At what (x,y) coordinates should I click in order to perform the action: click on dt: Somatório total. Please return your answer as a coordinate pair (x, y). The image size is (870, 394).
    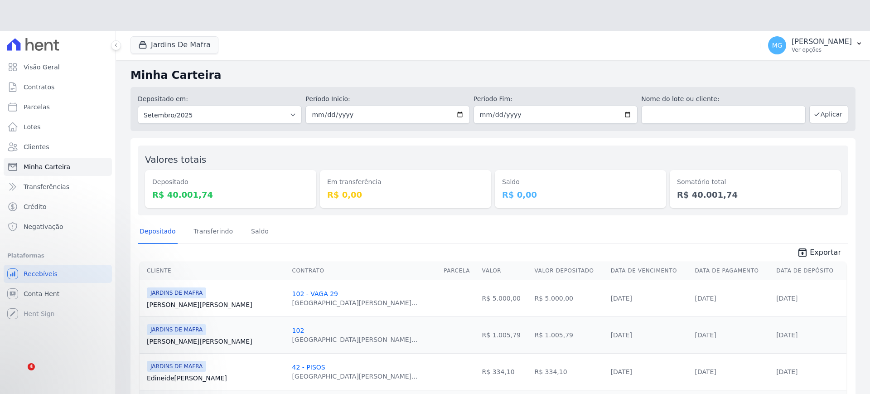
    Looking at the image, I should click on (755, 182).